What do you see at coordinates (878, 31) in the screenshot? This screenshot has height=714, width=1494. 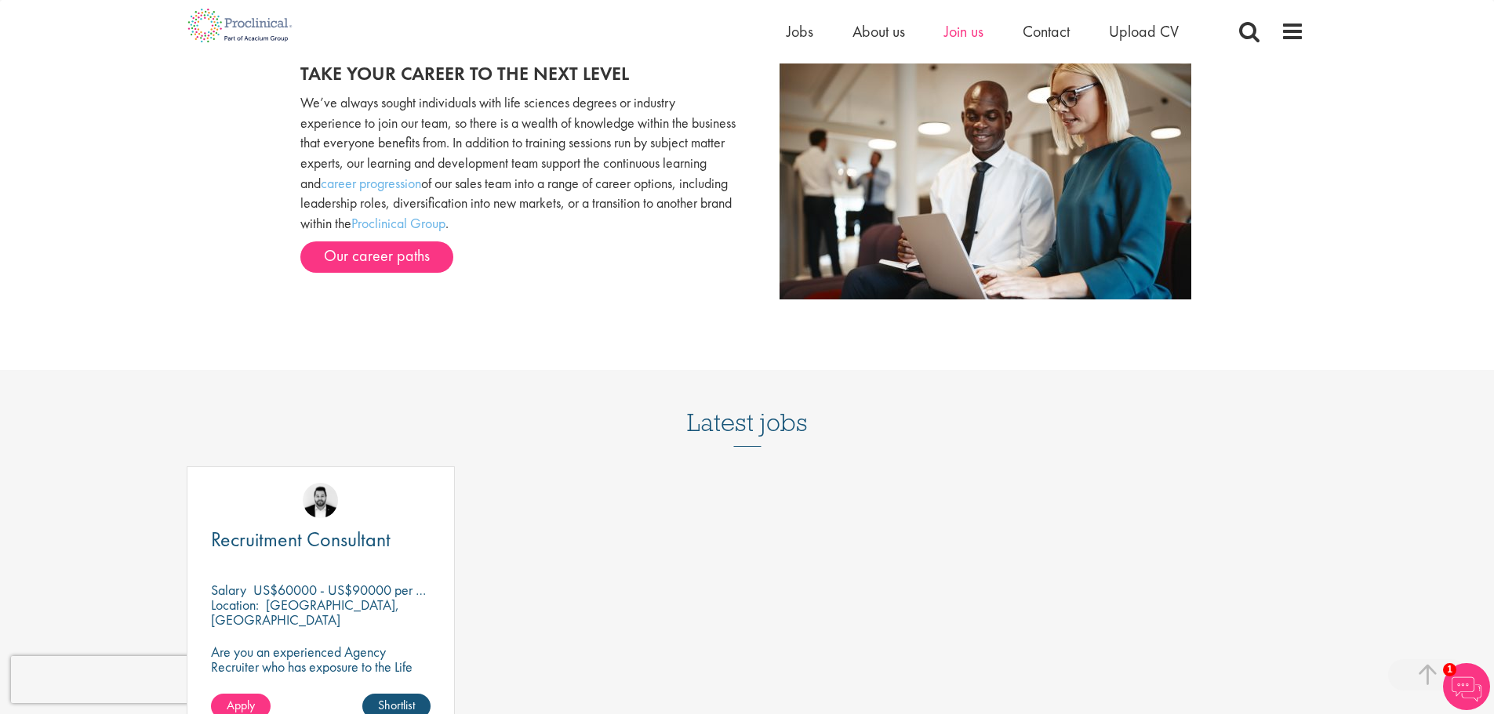 I see `a: About us` at bounding box center [878, 31].